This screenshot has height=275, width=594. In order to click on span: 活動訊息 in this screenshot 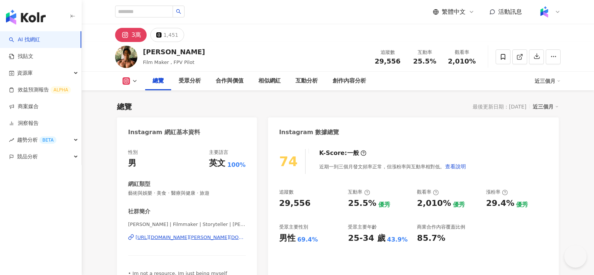, I will do `click(510, 12)`.